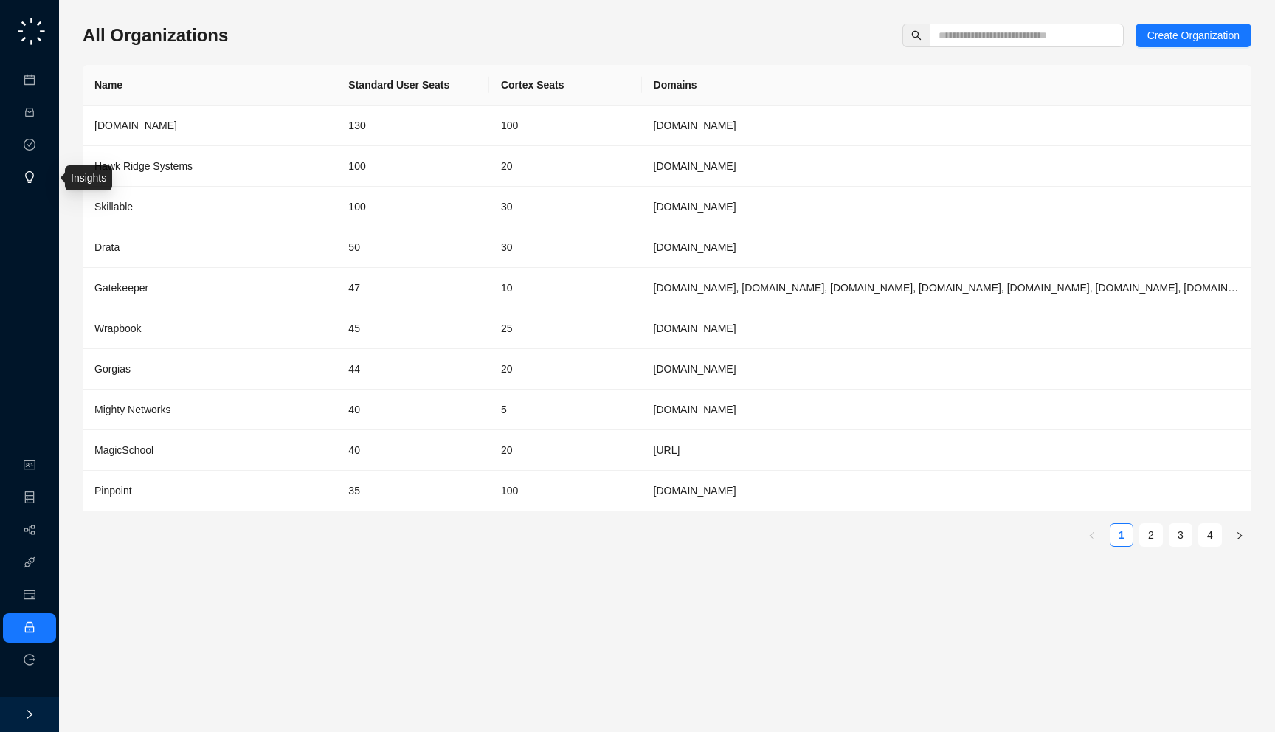  What do you see at coordinates (1210, 535) in the screenshot?
I see `li: 4` at bounding box center [1210, 535].